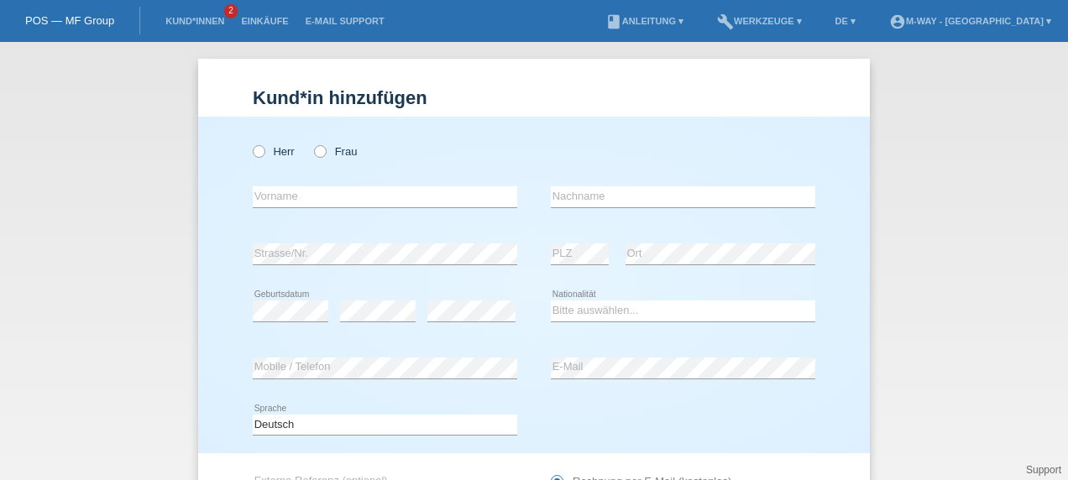  Describe the element at coordinates (70, 20) in the screenshot. I see `a: POS — MF Group` at that location.